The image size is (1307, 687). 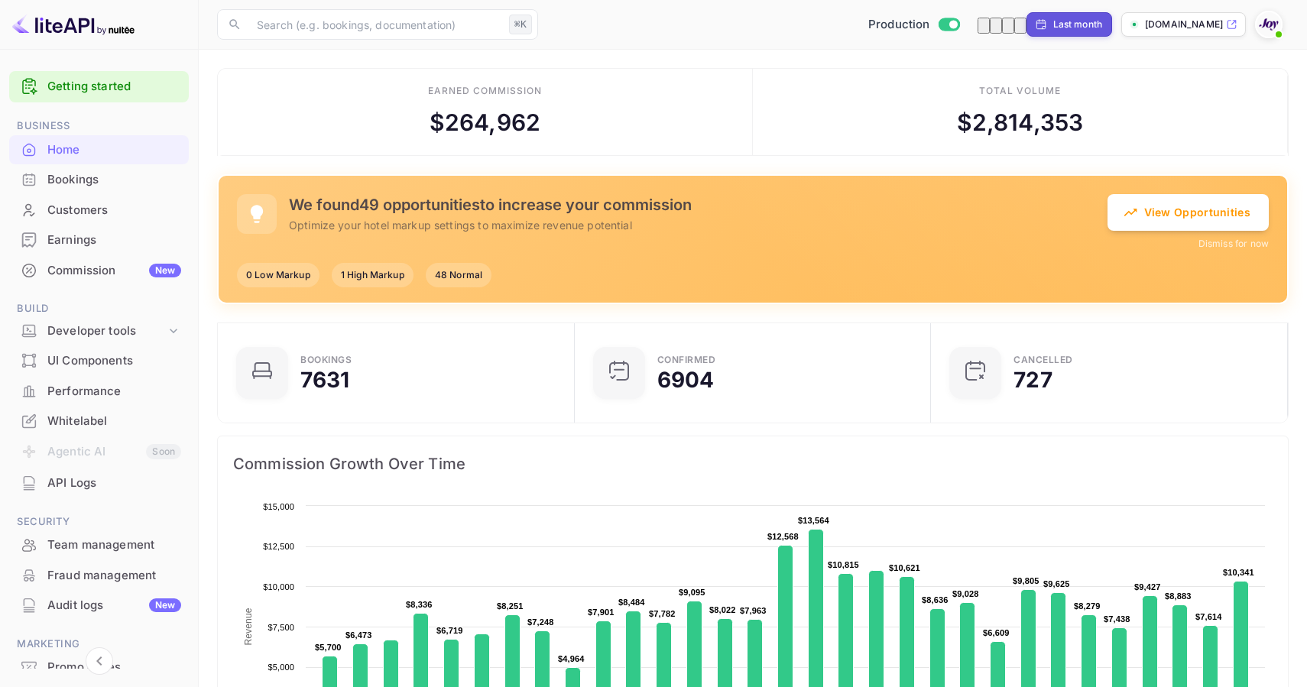 I want to click on text: $12,568, so click(x=782, y=536).